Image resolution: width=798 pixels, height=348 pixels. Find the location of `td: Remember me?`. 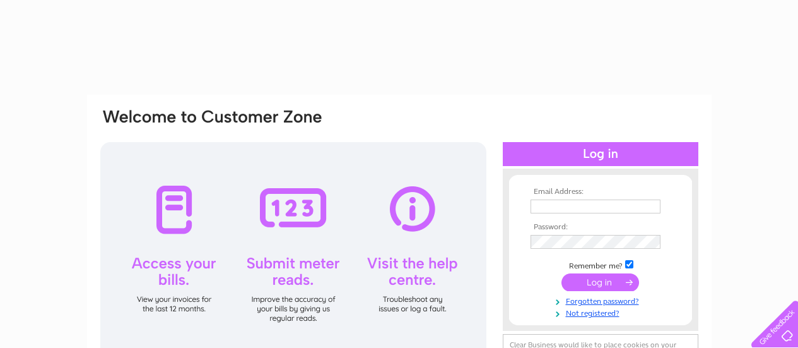

td: Remember me? is located at coordinates (601, 264).